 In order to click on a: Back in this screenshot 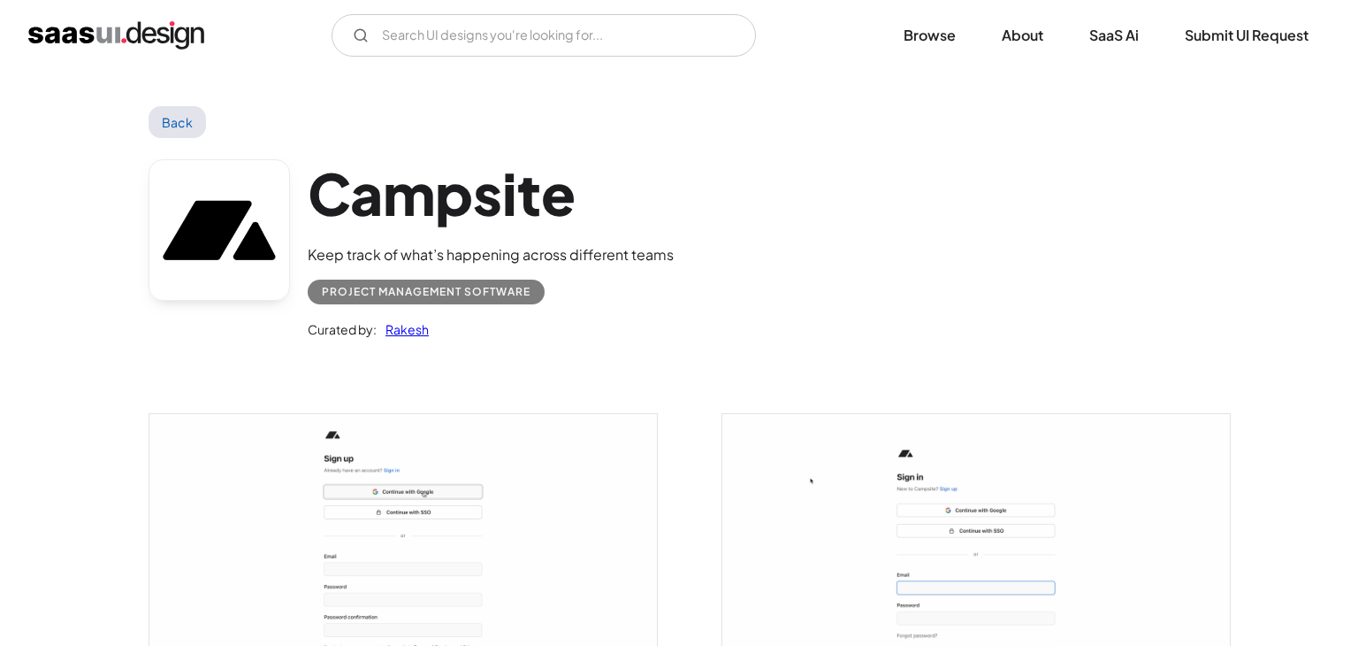, I will do `click(177, 122)`.